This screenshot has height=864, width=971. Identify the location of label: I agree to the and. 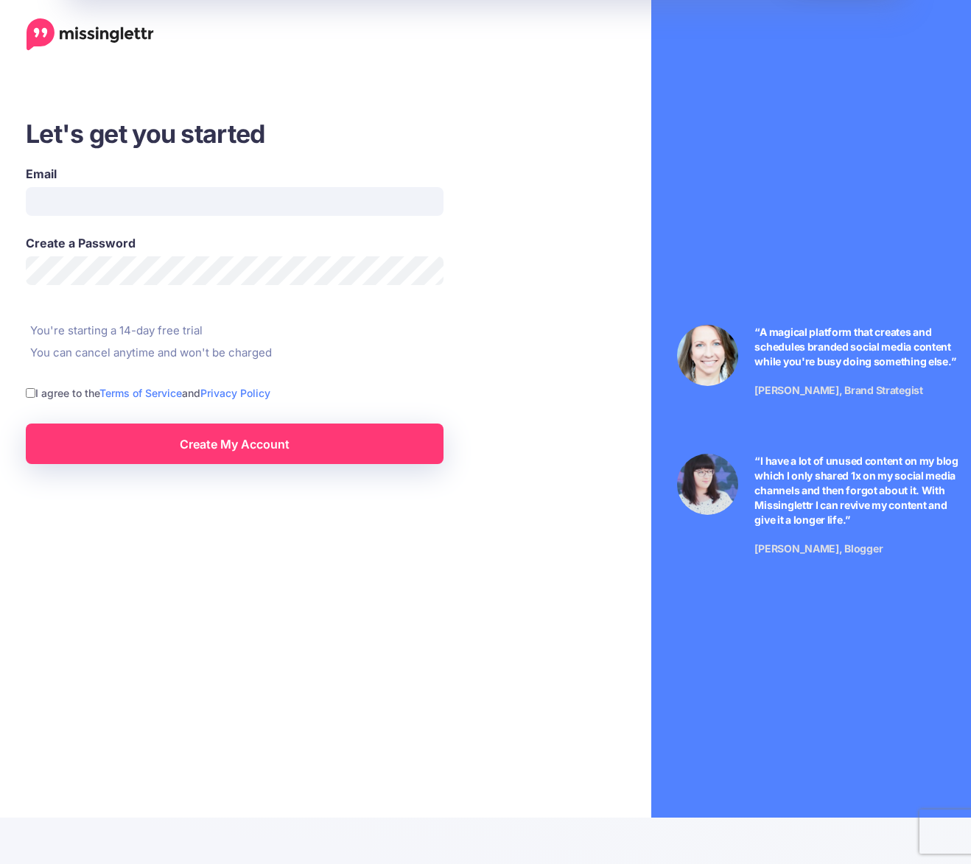
(153, 393).